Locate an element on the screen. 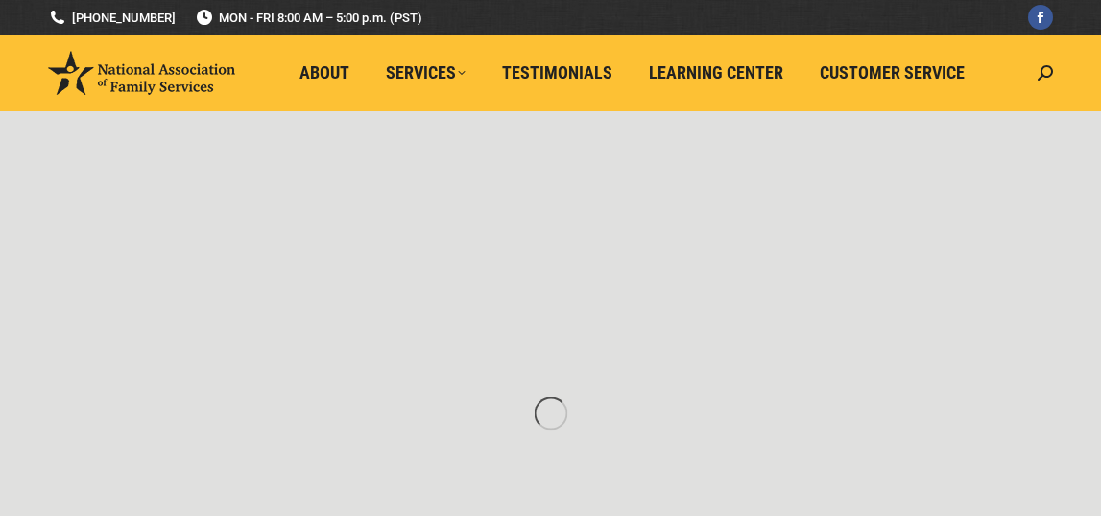 This screenshot has height=516, width=1101. span: MON - FRI 8:00 AM – 5:00 p.m. (PST) is located at coordinates (308, 17).